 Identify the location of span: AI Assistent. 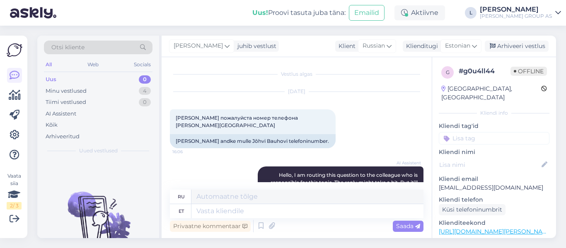
(405, 163).